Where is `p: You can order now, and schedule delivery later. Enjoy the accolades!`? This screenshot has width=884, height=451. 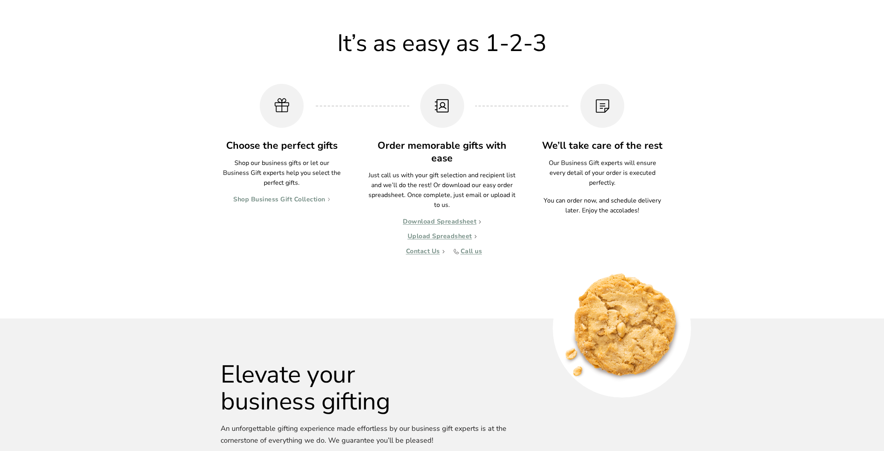 p: You can order now, and schedule delivery later. Enjoy the accolades! is located at coordinates (602, 206).